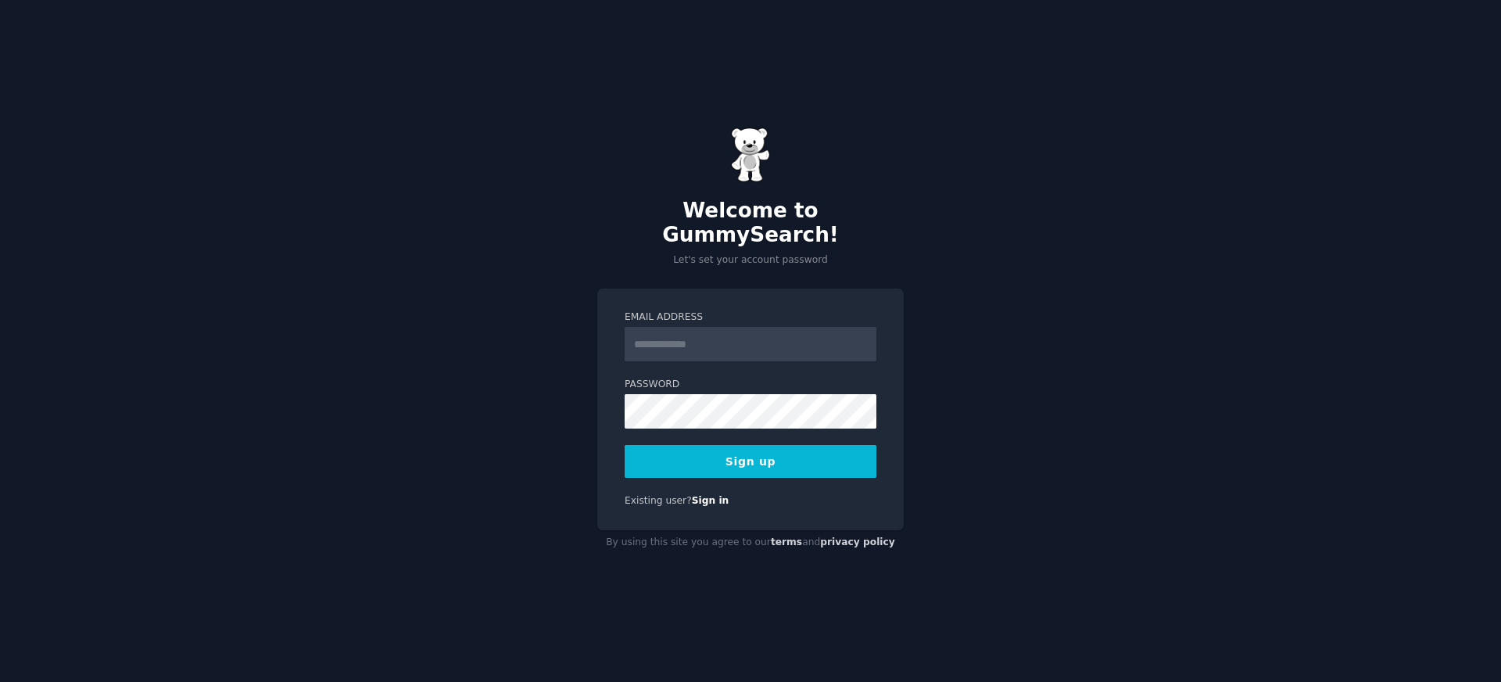 Image resolution: width=1501 pixels, height=682 pixels. Describe the element at coordinates (751, 155) in the screenshot. I see `img: Gummy Bear` at that location.